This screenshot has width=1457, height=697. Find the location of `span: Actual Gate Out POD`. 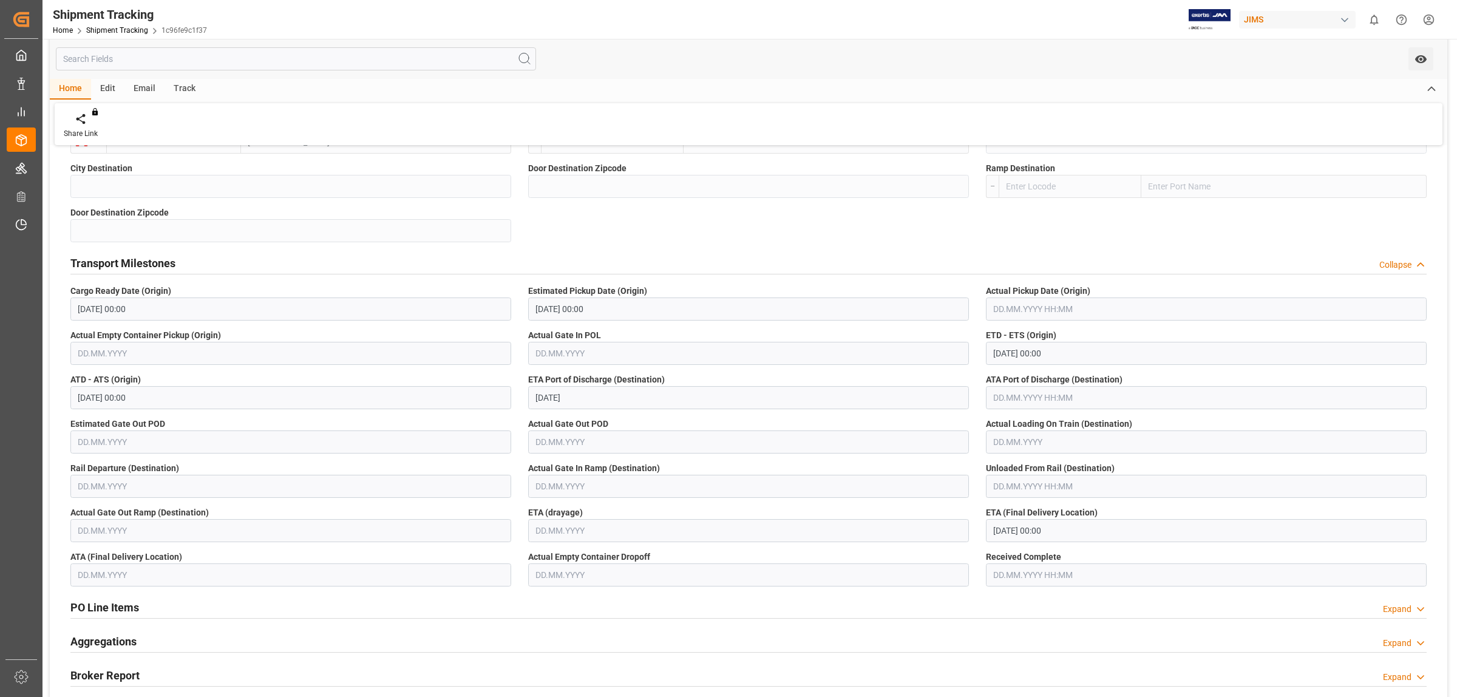

span: Actual Gate Out POD is located at coordinates (568, 424).